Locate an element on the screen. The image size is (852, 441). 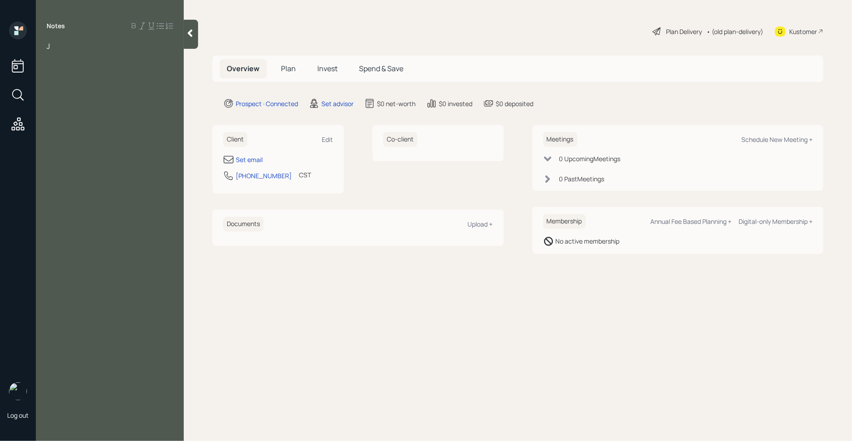
div: Plan Delivery is located at coordinates (684, 31).